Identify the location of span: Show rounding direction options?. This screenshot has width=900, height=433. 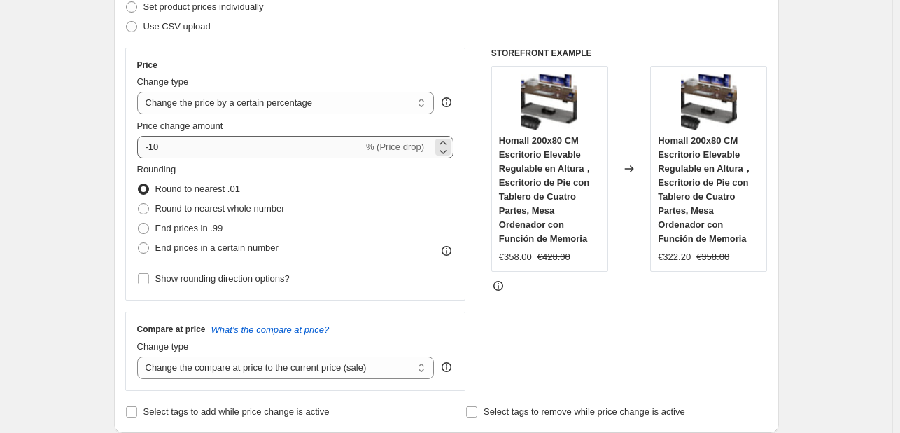
(223, 278).